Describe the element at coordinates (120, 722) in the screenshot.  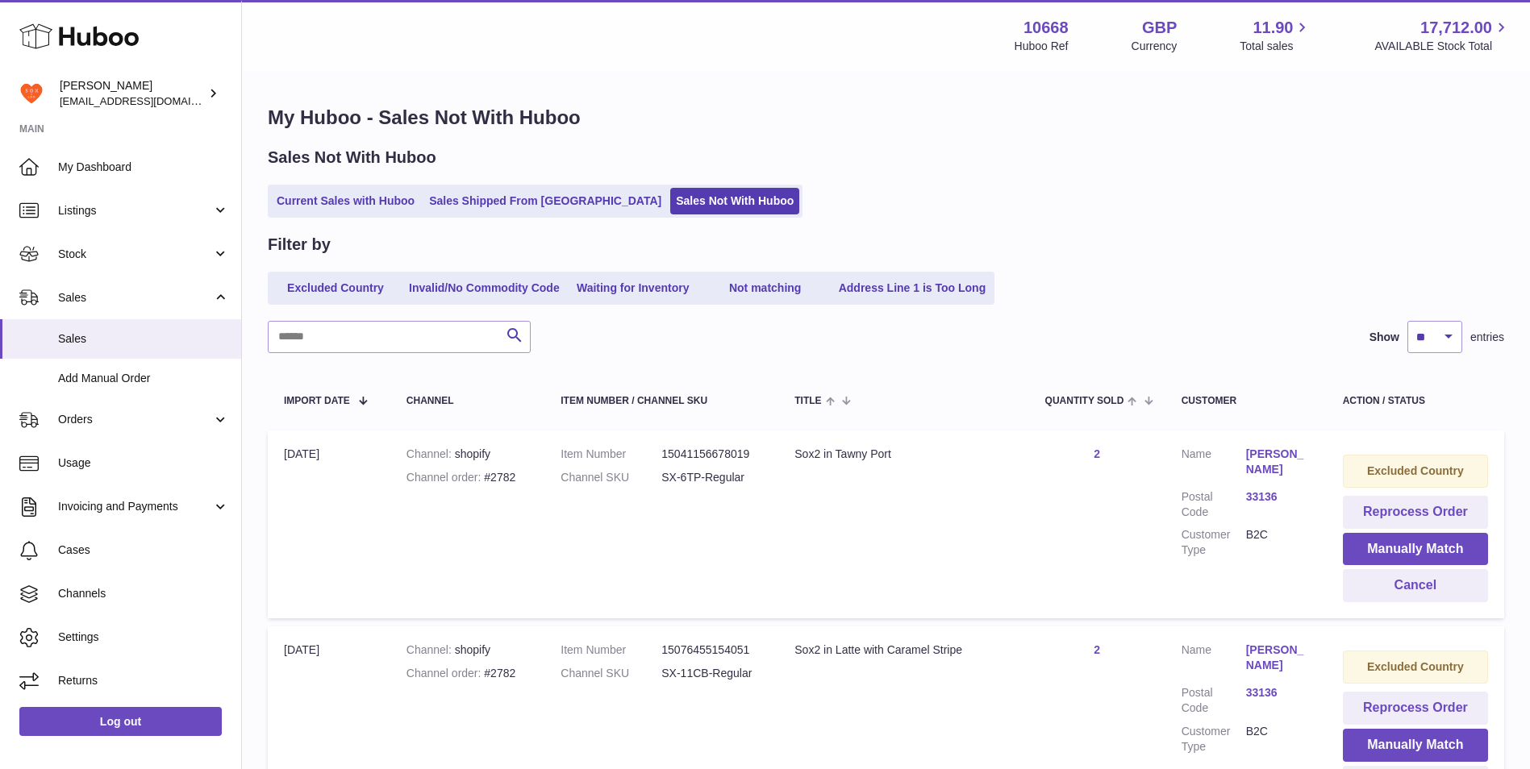
I see `a: Log out` at that location.